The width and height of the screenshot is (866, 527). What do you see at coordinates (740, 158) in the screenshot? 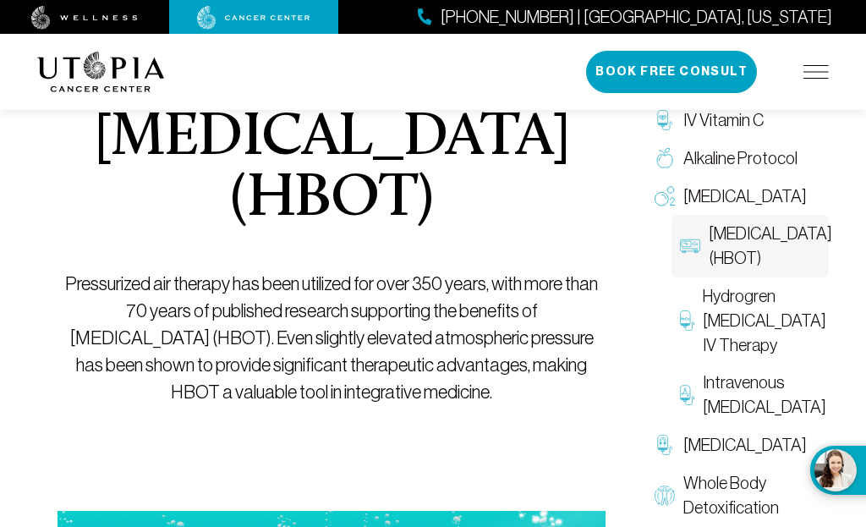
I see `span: Alkaline Protocol` at bounding box center [740, 158].